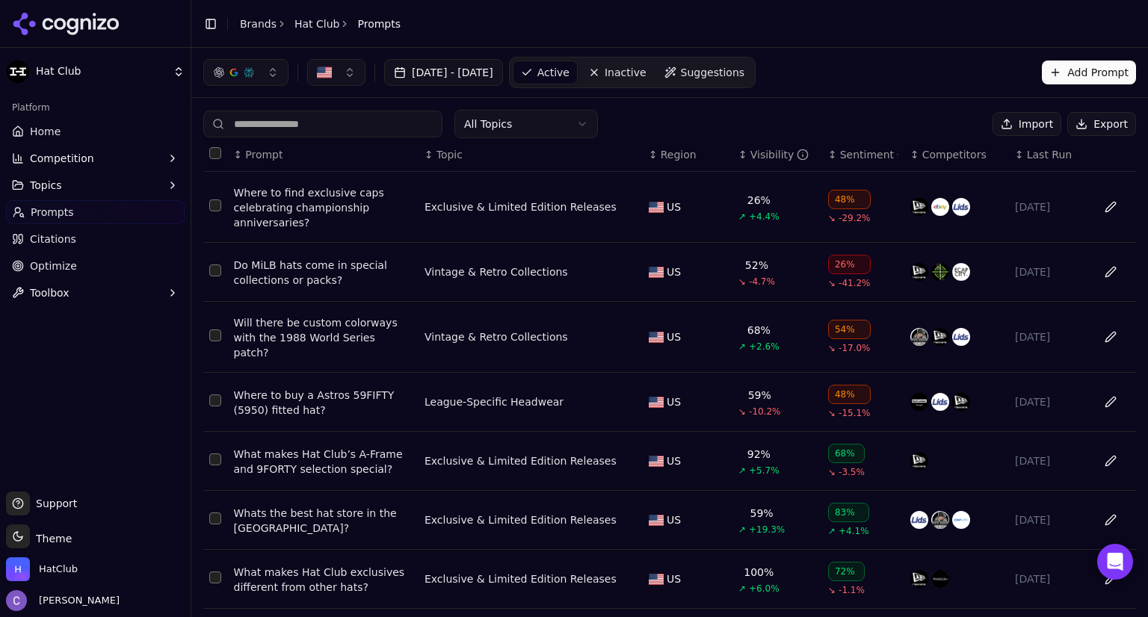  Describe the element at coordinates (764, 347) in the screenshot. I see `span: +2.6%` at that location.